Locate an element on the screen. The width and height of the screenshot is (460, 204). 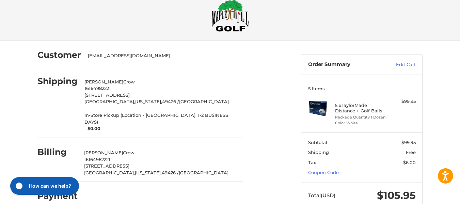
div: $99.95 is located at coordinates (402, 102).